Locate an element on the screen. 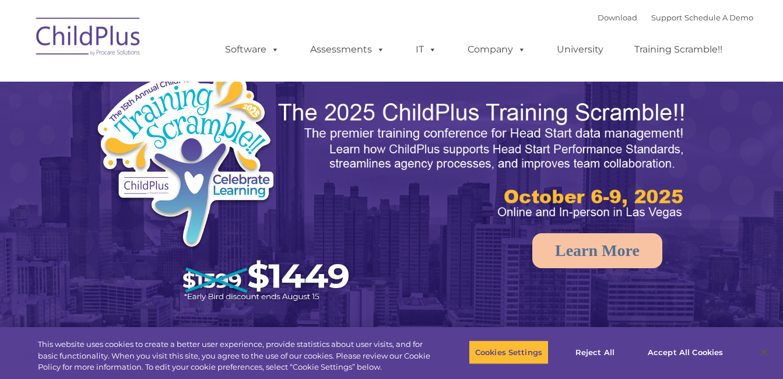 Image resolution: width=783 pixels, height=379 pixels. a: Software is located at coordinates (252, 50).